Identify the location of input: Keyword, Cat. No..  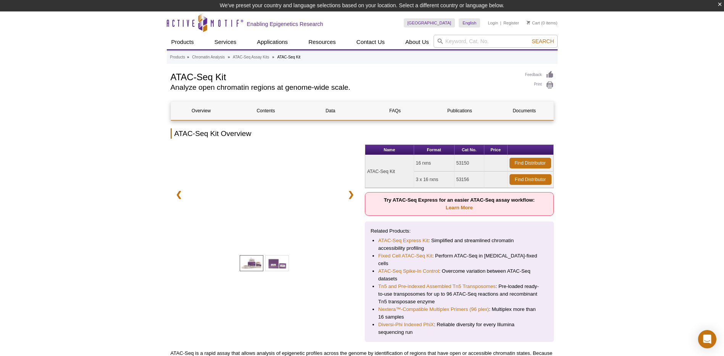
(495, 41).